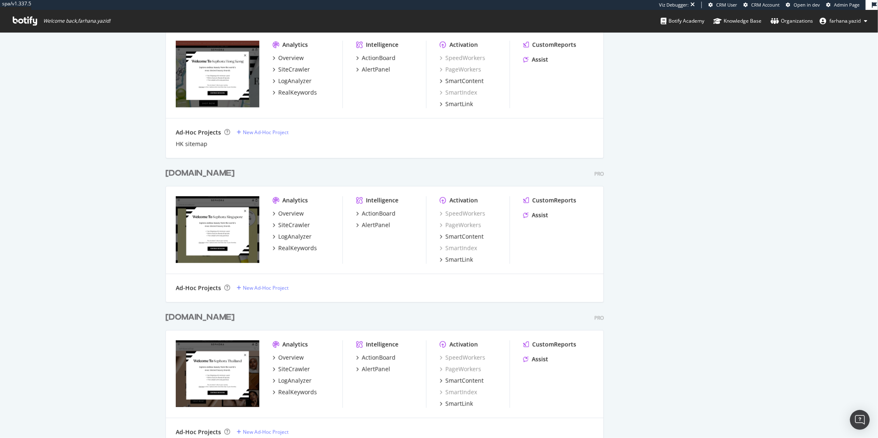  I want to click on a: CRM Account, so click(761, 5).